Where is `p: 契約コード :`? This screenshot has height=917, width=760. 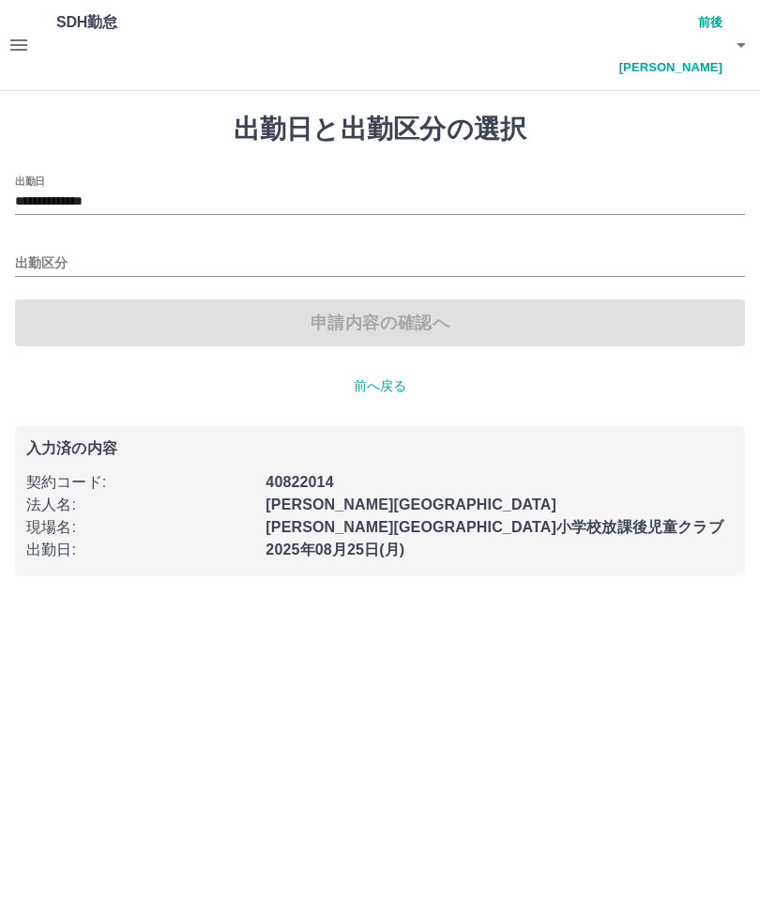 p: 契約コード : is located at coordinates (140, 482).